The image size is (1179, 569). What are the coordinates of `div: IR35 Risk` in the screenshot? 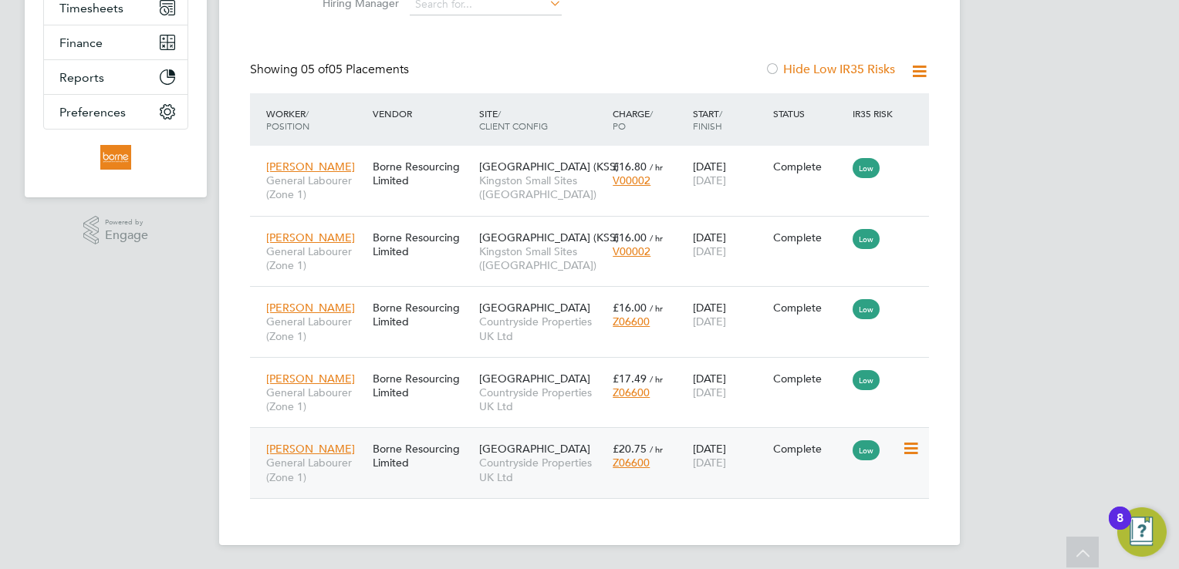 It's located at (875, 113).